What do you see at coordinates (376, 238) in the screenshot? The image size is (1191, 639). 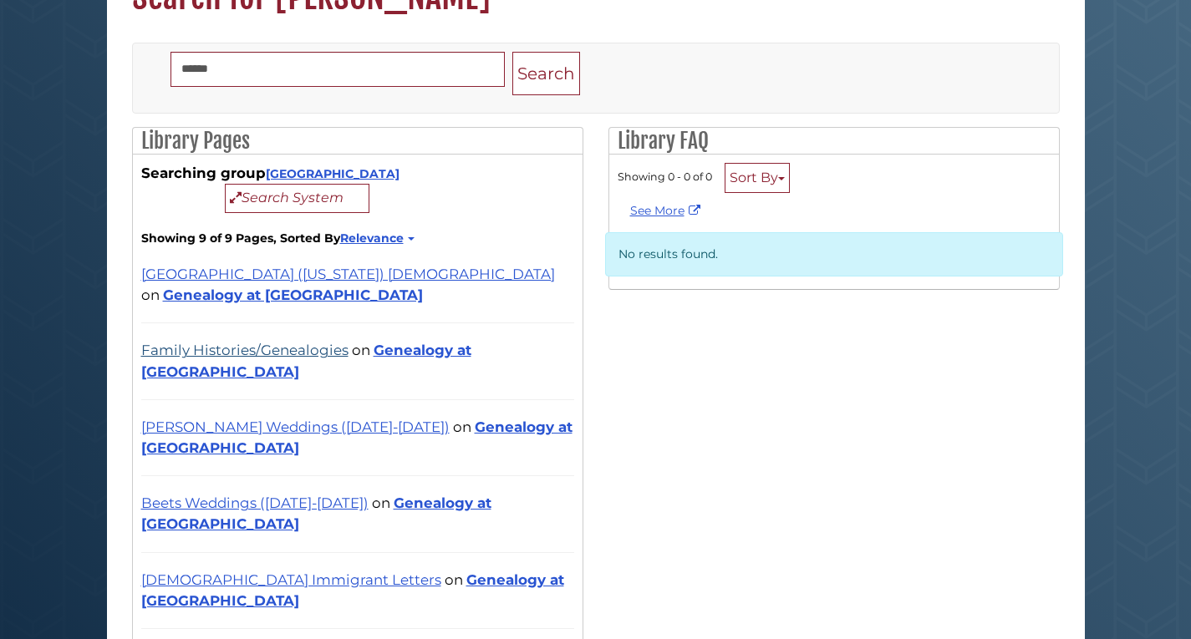 I see `a: Relevance` at bounding box center [376, 238].